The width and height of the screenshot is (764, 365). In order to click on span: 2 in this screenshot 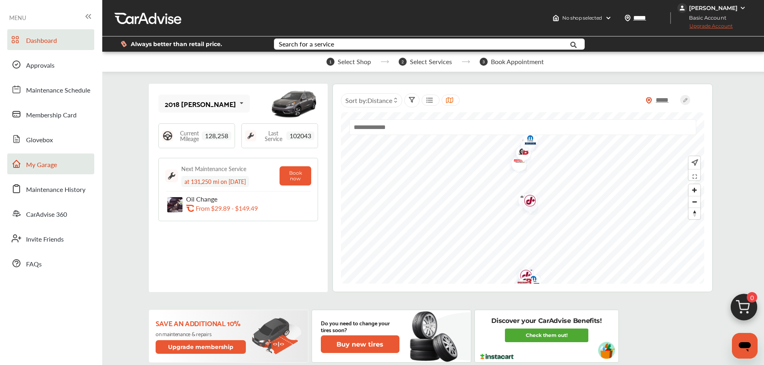, I will do `click(402, 62)`.